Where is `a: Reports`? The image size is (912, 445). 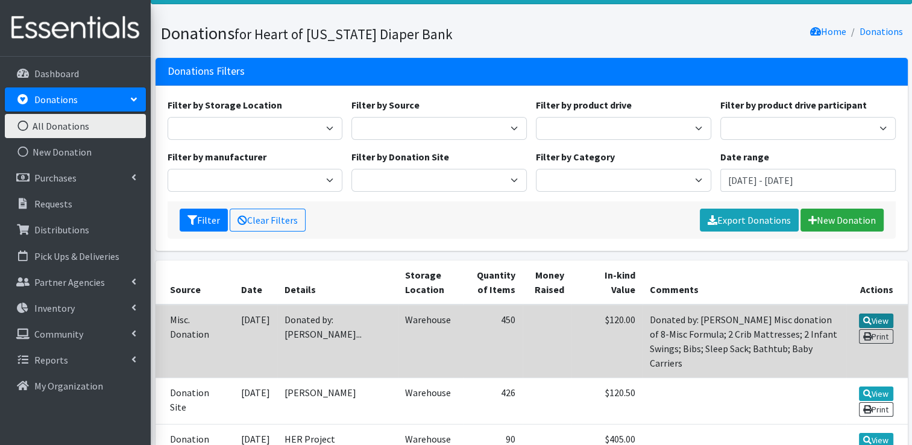 a: Reports is located at coordinates (75, 360).